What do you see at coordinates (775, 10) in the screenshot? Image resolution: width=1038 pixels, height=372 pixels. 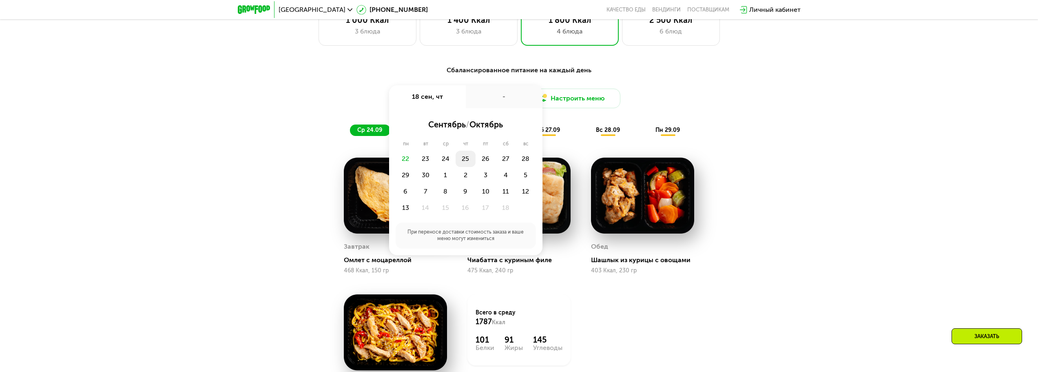 I see `div: Личный кабинет` at bounding box center [775, 10].